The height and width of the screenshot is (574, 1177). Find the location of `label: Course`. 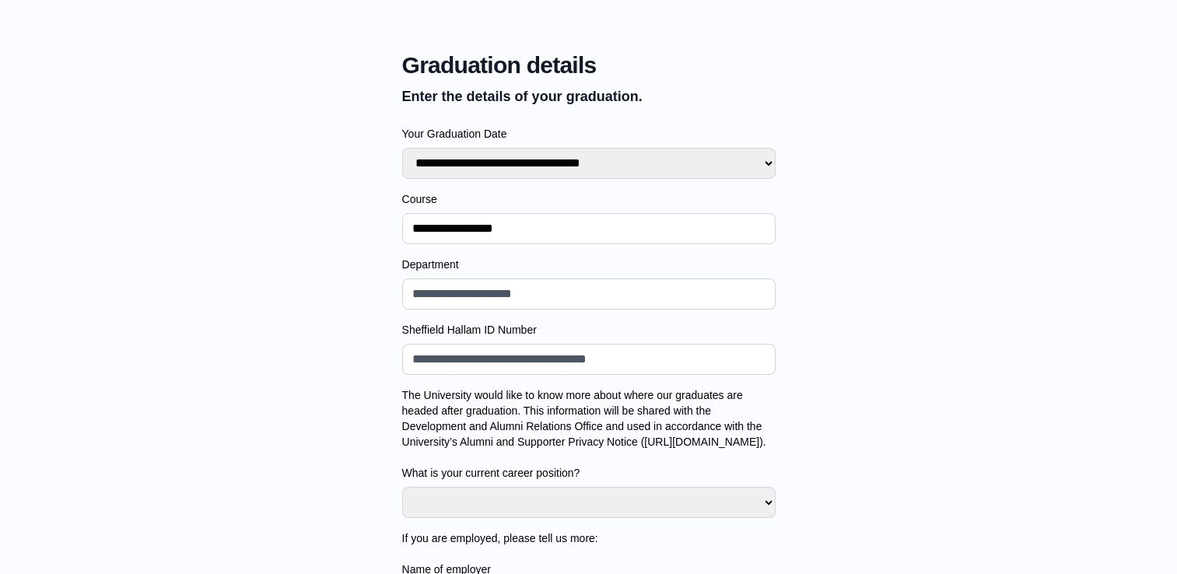

label: Course is located at coordinates (589, 199).